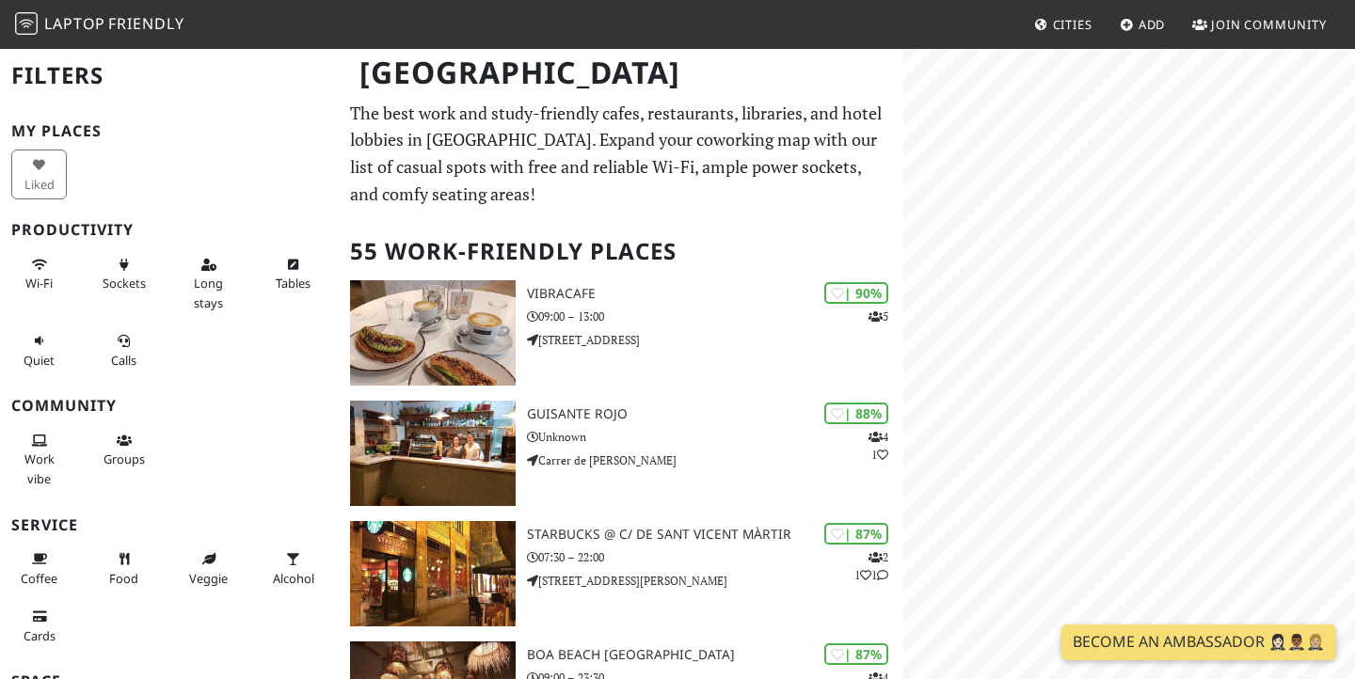 The image size is (1355, 679). Describe the element at coordinates (74, 24) in the screenshot. I see `span: Laptop` at that location.